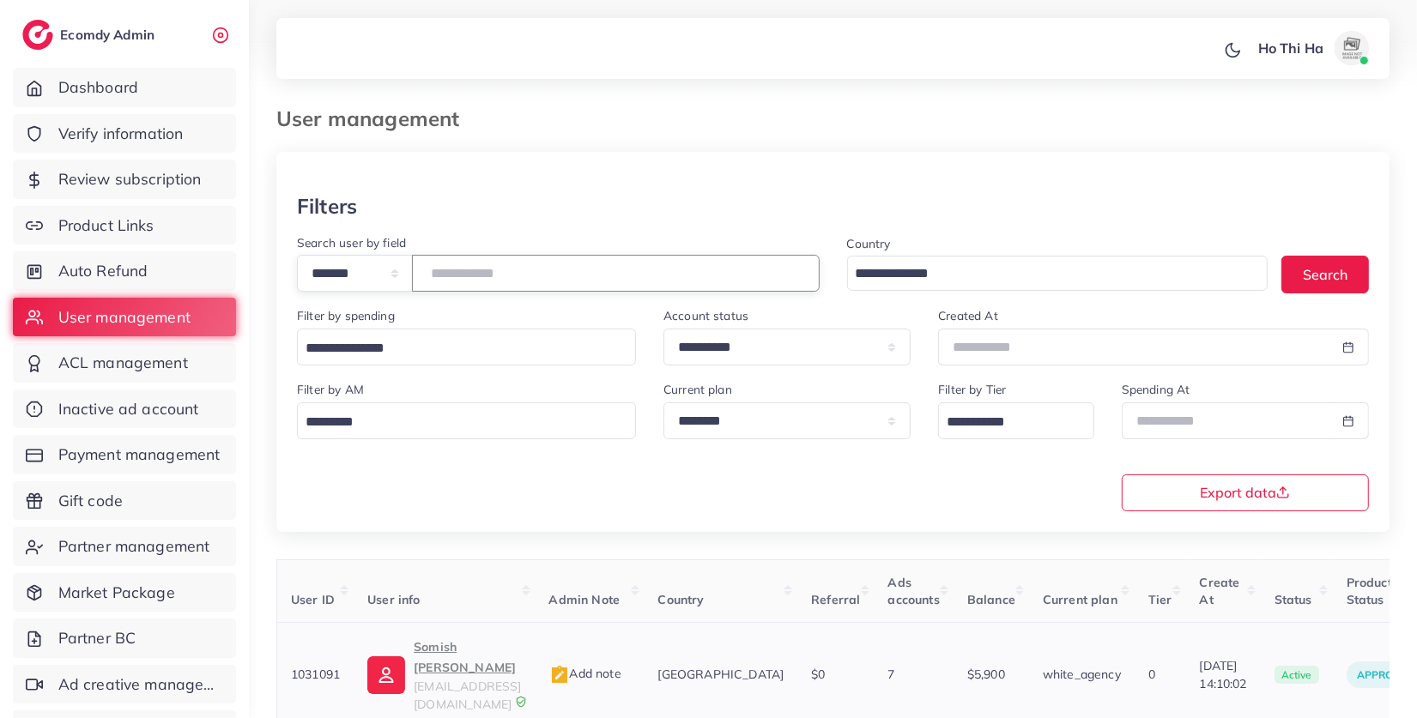 This screenshot has height=718, width=1417. What do you see at coordinates (1245, 493) in the screenshot?
I see `button: Export data` at bounding box center [1245, 493].